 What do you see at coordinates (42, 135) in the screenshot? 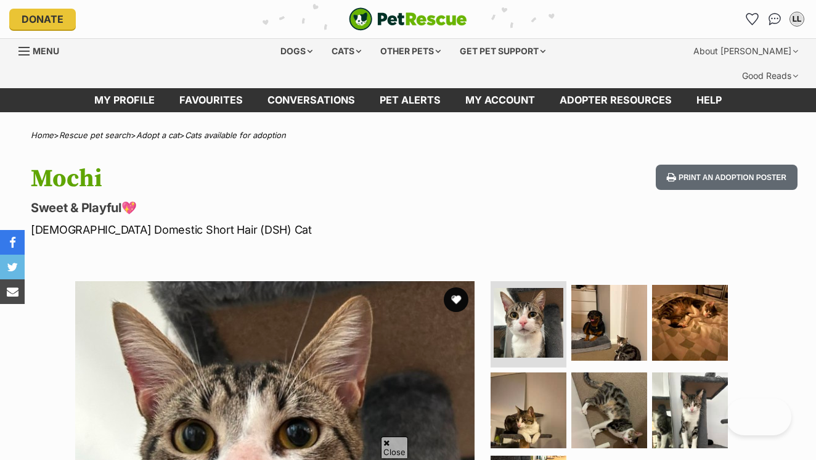
I see `a: Home` at bounding box center [42, 135].